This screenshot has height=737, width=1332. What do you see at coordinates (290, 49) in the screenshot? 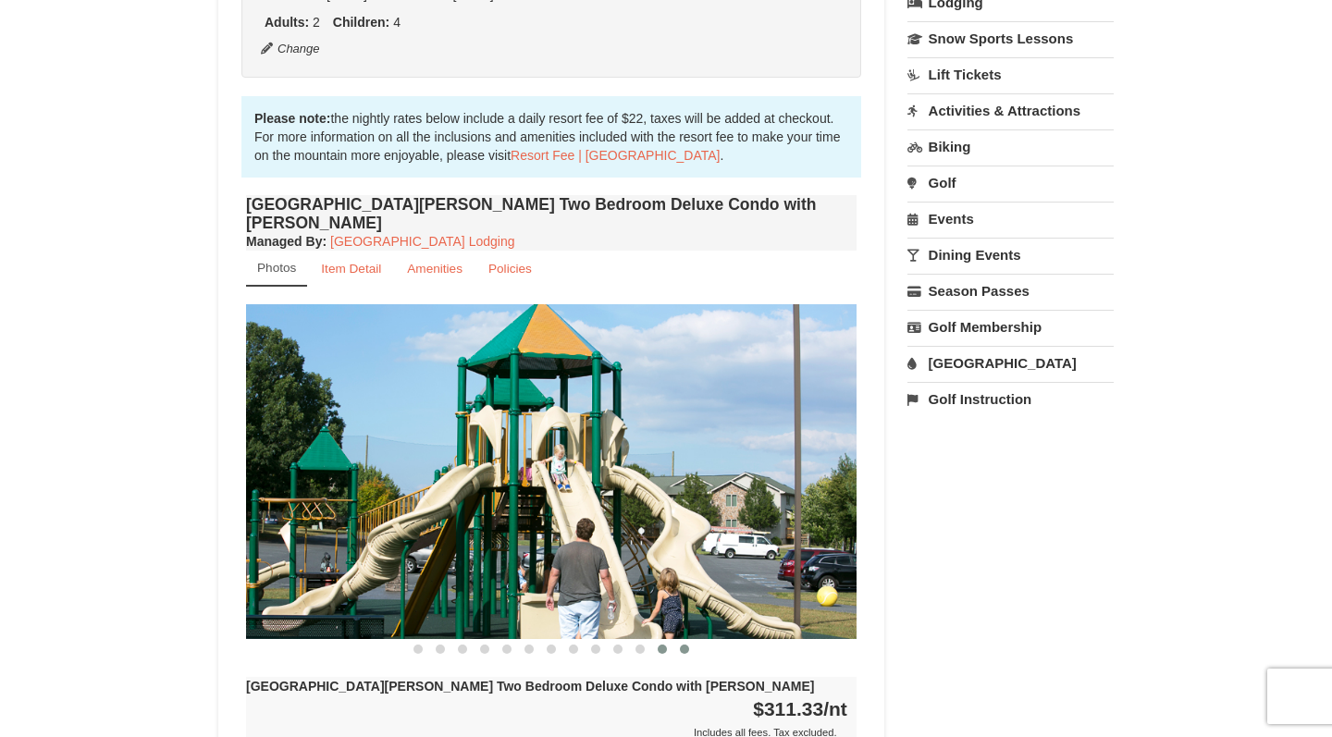
I see `button: Change` at bounding box center [290, 49].